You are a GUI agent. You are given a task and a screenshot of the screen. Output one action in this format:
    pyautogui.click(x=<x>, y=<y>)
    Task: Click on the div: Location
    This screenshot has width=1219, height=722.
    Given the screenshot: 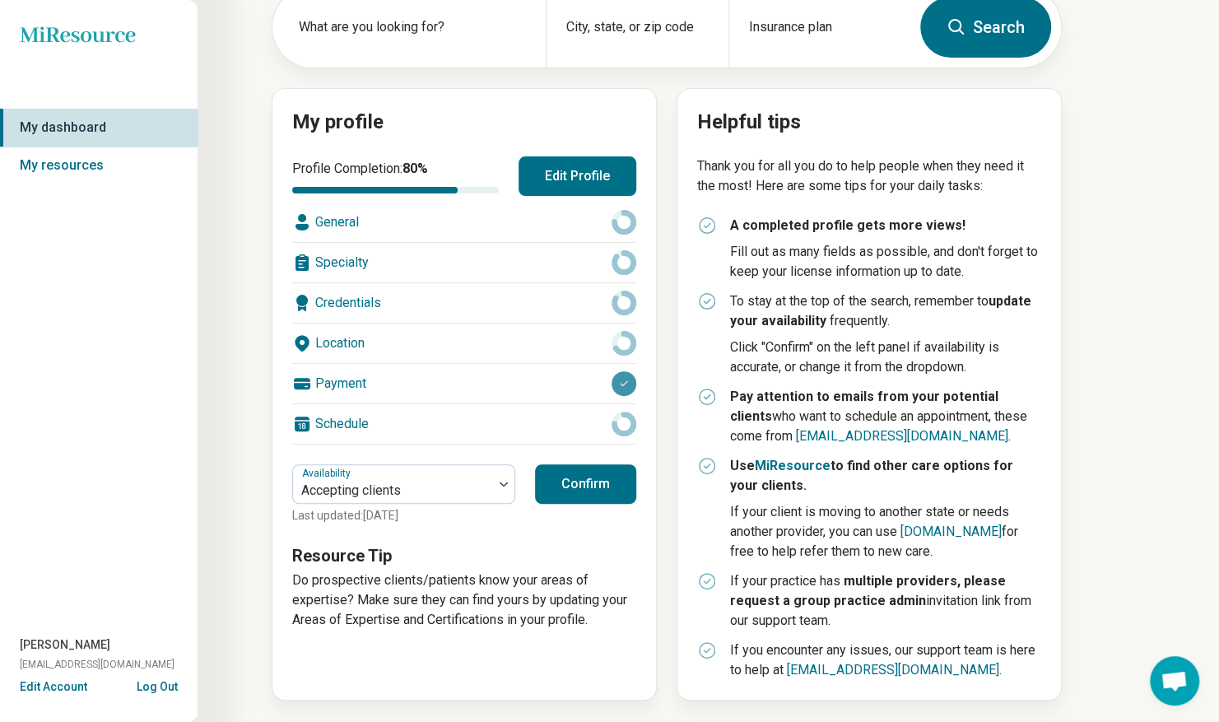 What is the action you would take?
    pyautogui.click(x=464, y=343)
    